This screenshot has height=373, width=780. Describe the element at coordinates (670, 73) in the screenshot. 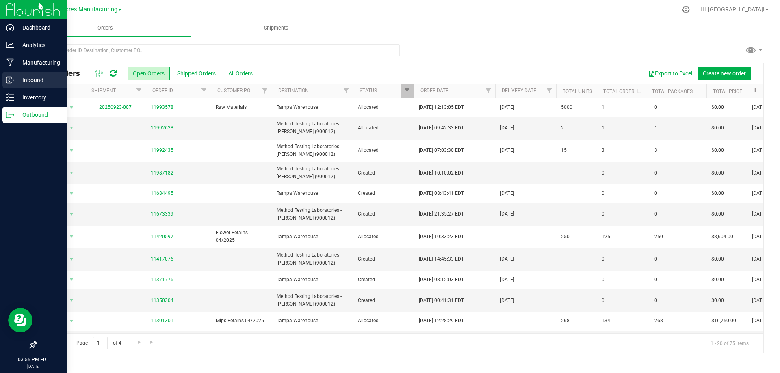

I see `button: Export to Excel` at that location.